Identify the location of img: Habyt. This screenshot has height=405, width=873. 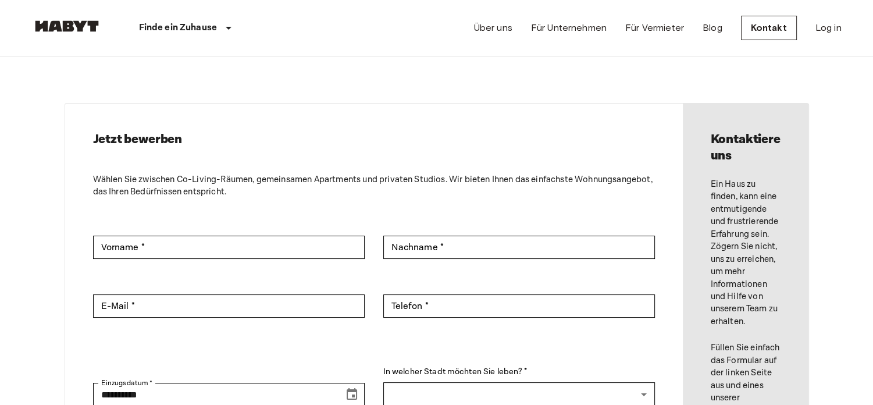
(67, 26).